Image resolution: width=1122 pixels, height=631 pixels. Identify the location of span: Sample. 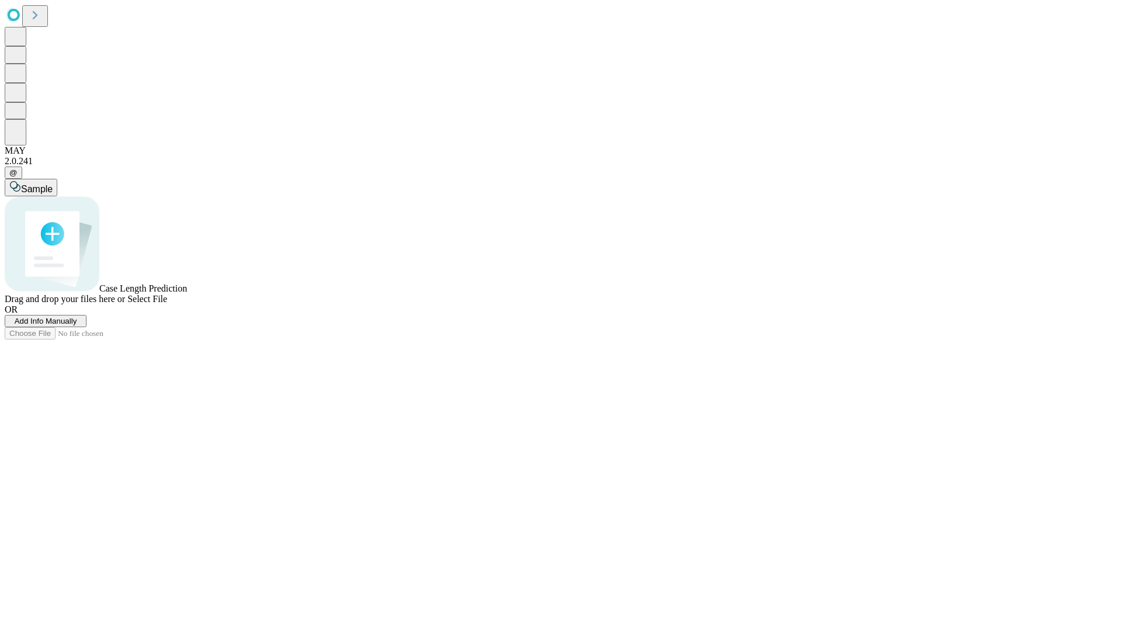
(37, 189).